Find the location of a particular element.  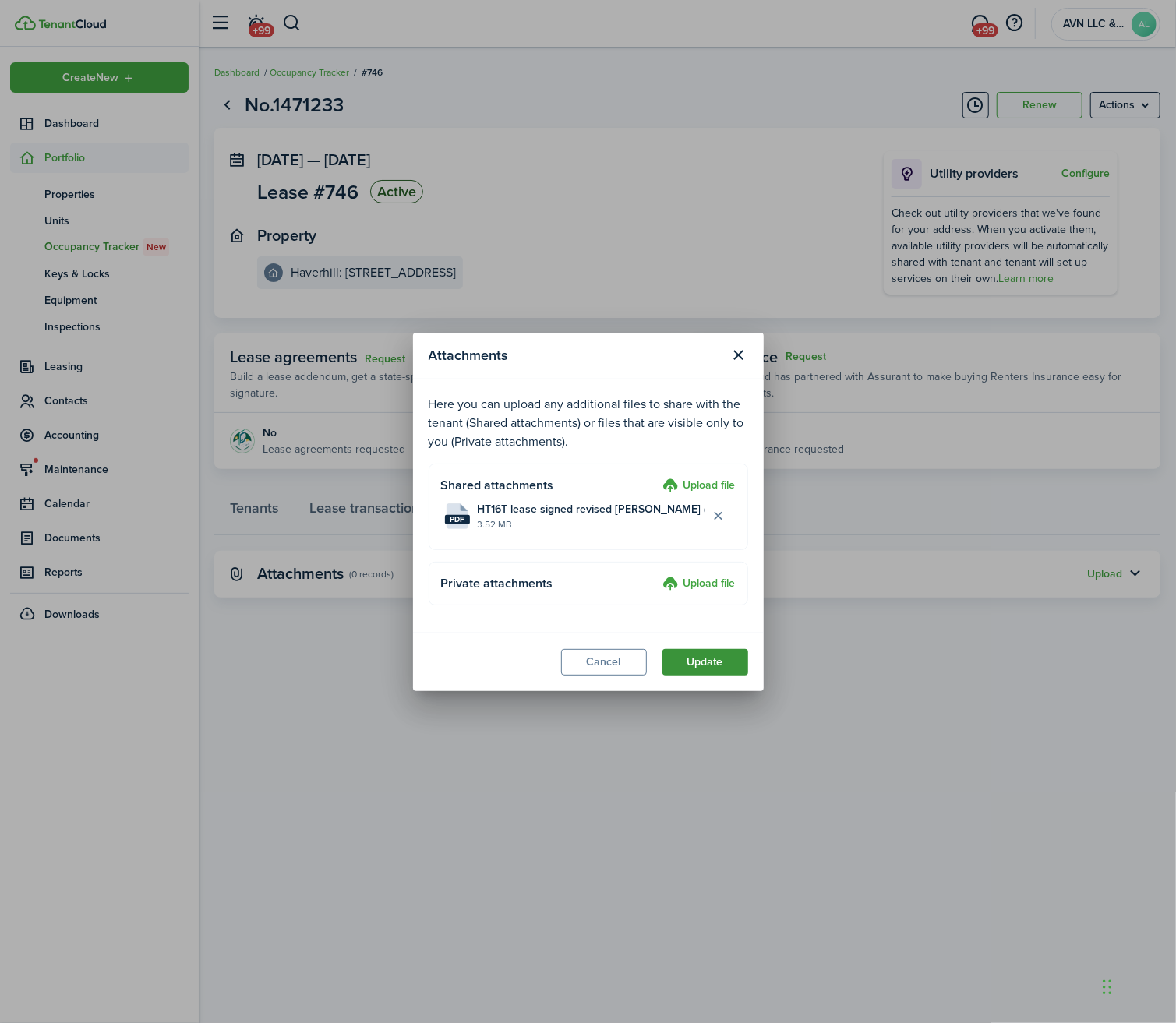

file-size: 3.52 MB is located at coordinates (592, 525).